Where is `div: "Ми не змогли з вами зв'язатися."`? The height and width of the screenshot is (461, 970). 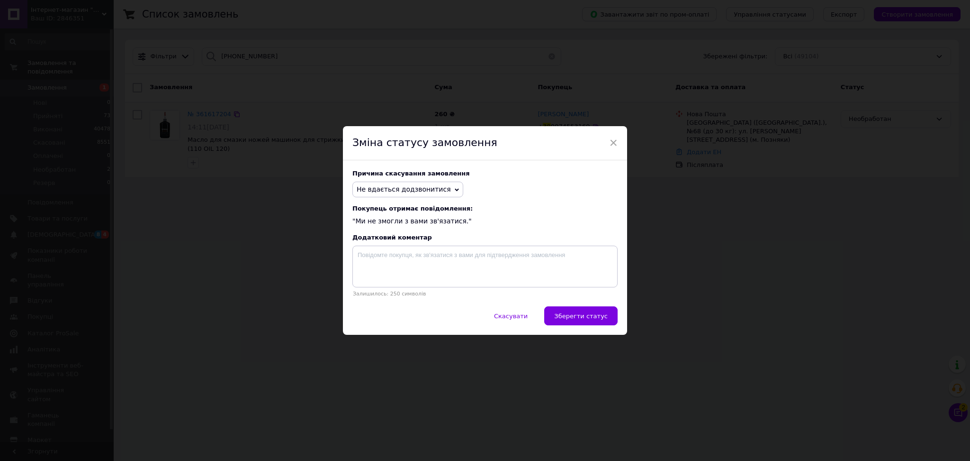
div: "Ми не змогли з вами зв'язатися." is located at coordinates (485, 215).